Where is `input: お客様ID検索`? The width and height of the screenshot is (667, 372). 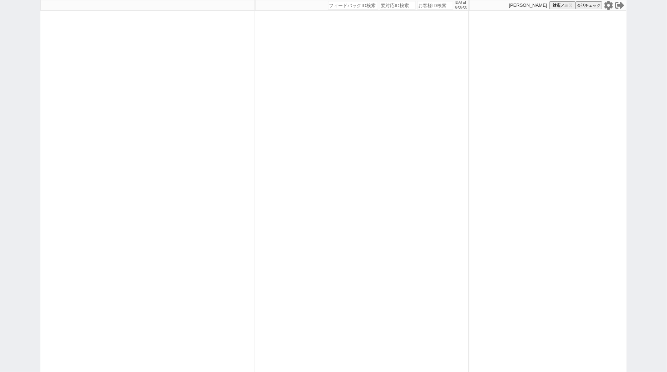 input: お客様ID検索 is located at coordinates (435, 5).